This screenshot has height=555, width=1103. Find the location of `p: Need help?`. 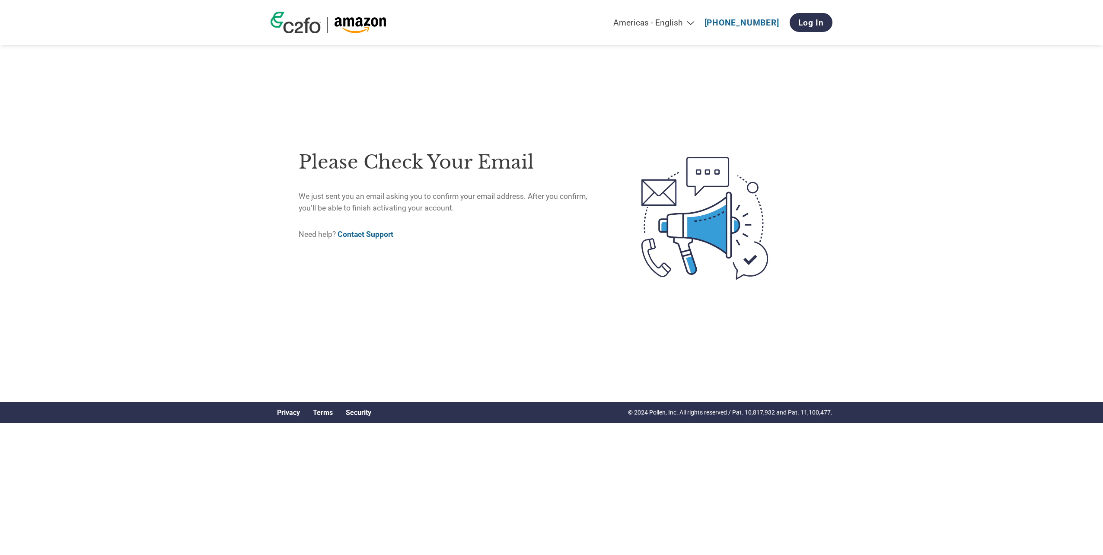

p: Need help? is located at coordinates (452, 234).